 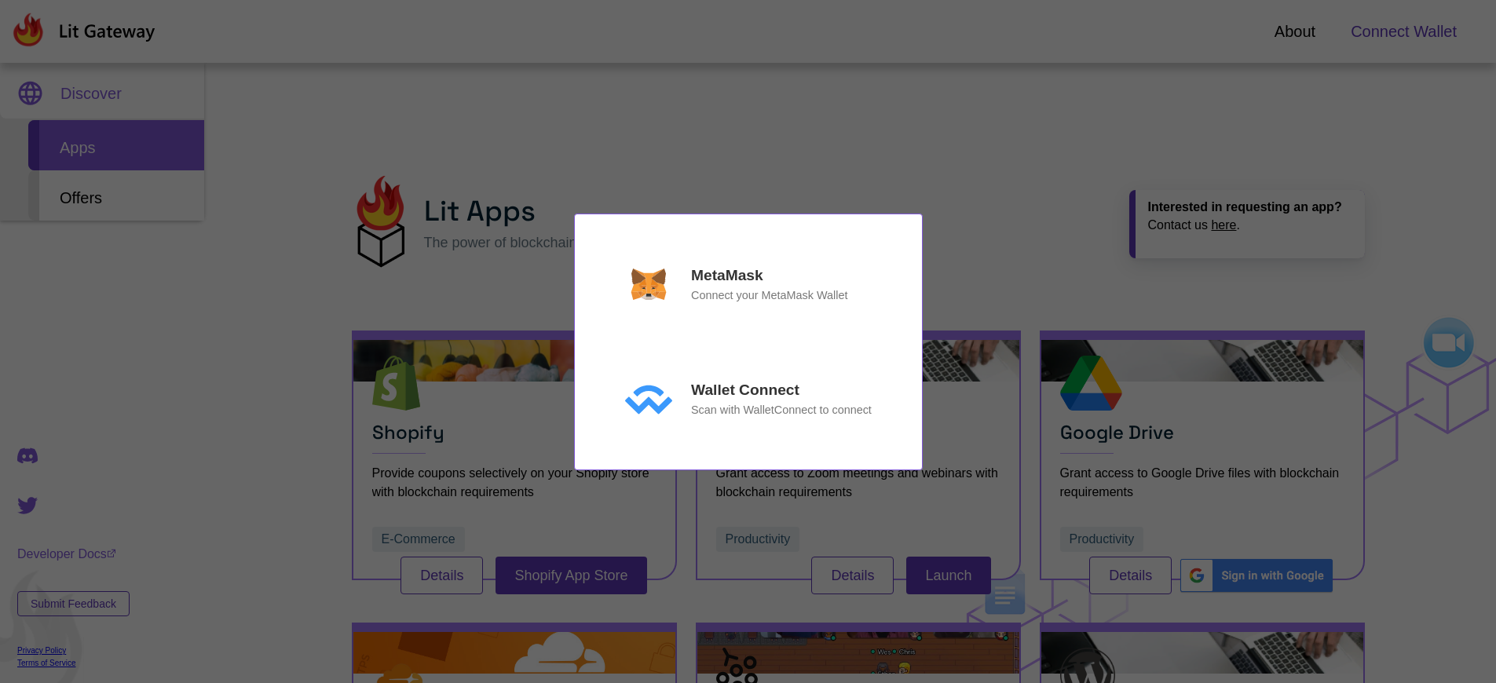 I want to click on p: Scan with WalletConnect to connect, so click(x=782, y=411).